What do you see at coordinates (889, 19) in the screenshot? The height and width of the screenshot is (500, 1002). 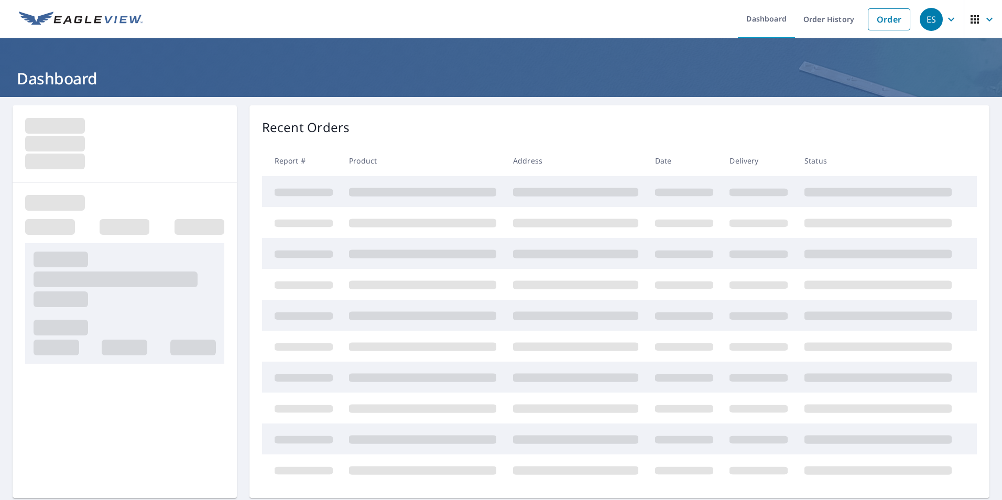 I see `a: Order` at bounding box center [889, 19].